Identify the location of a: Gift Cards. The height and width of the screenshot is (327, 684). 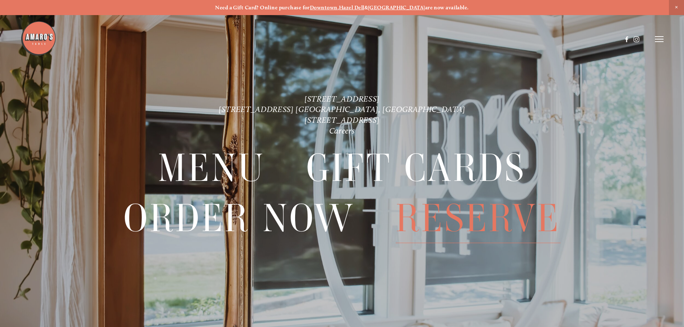
(416, 168).